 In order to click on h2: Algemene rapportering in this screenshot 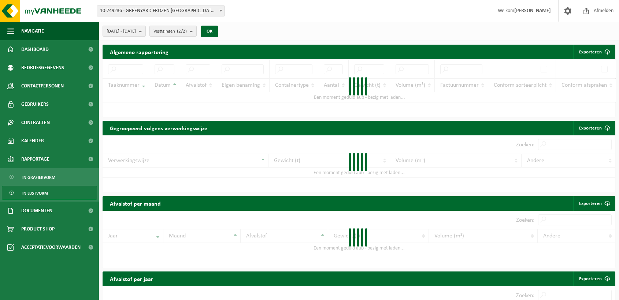, I will do `click(139, 52)`.